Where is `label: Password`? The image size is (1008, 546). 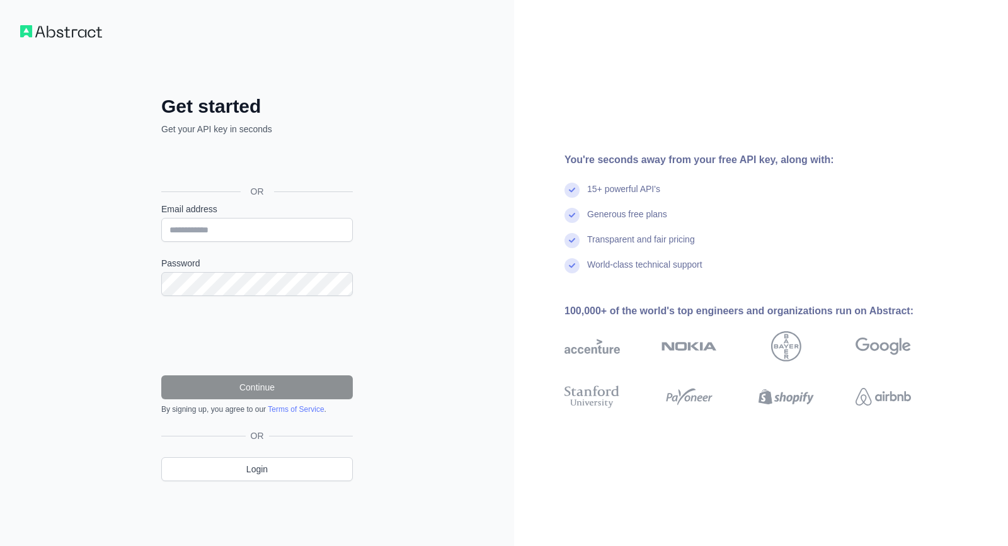
label: Password is located at coordinates (257, 263).